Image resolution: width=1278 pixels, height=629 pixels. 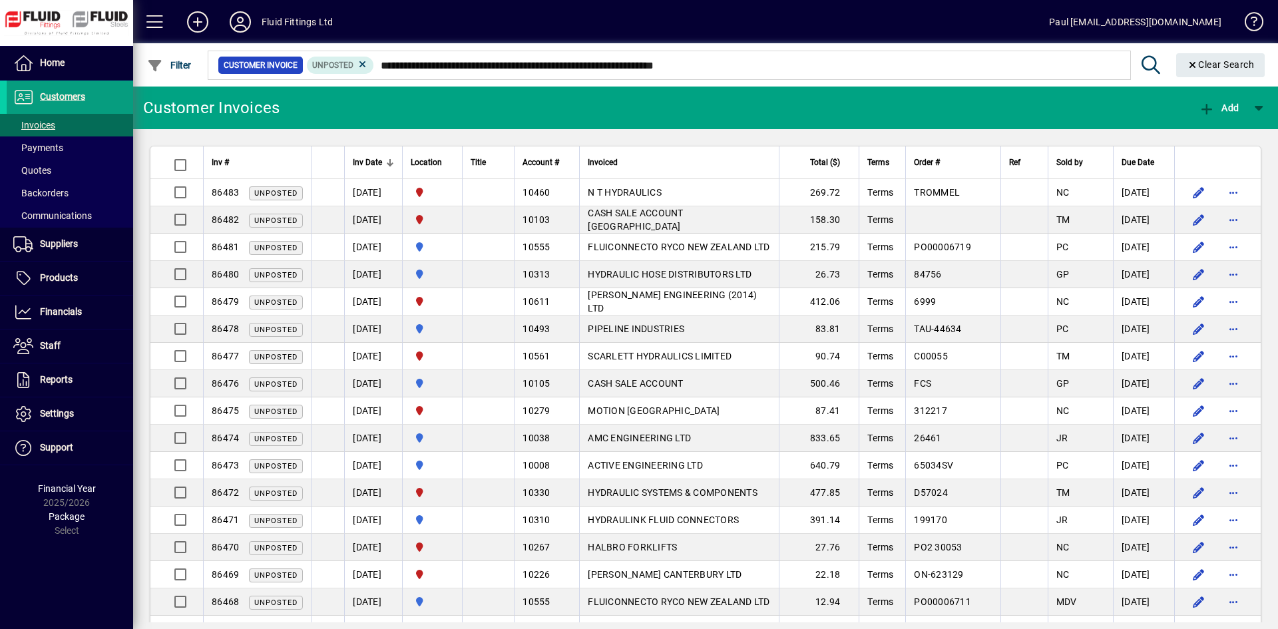 I want to click on span: Title, so click(x=478, y=162).